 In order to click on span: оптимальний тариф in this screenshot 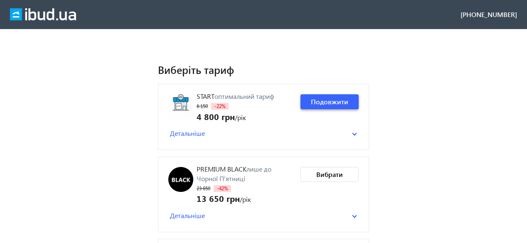, I will do `click(244, 96)`.